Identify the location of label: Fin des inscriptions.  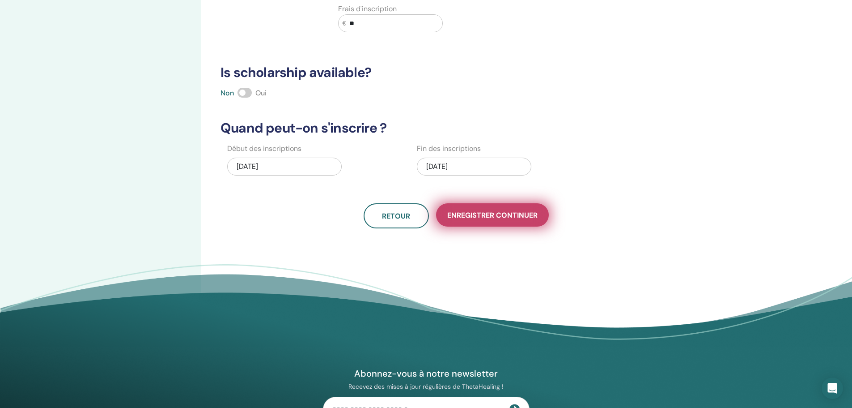
(449, 149).